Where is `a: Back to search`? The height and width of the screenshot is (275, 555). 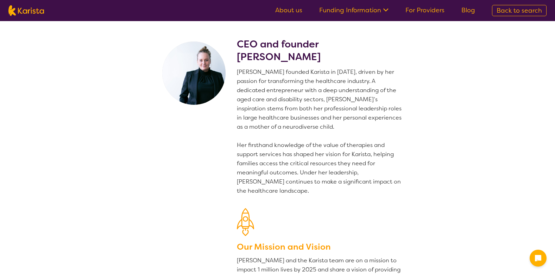 a: Back to search is located at coordinates (519, 11).